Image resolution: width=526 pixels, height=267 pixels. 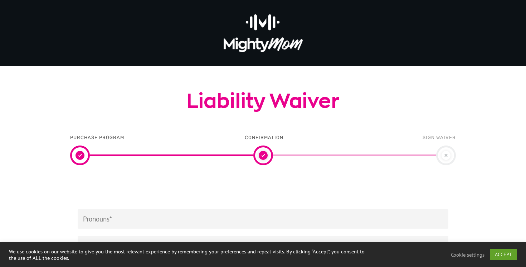 What do you see at coordinates (97, 137) in the screenshot?
I see `div: Purchase program` at bounding box center [97, 137].